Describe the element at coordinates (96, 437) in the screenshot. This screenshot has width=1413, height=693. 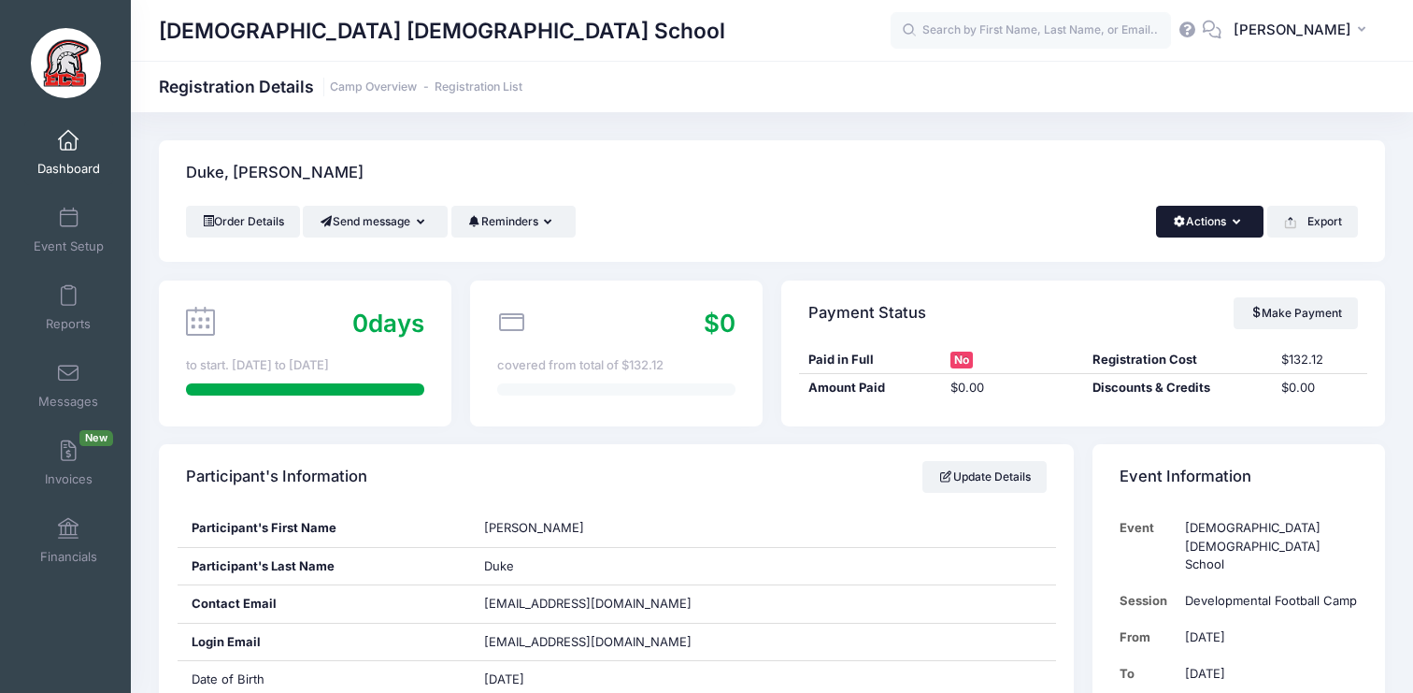
I see `span: New` at that location.